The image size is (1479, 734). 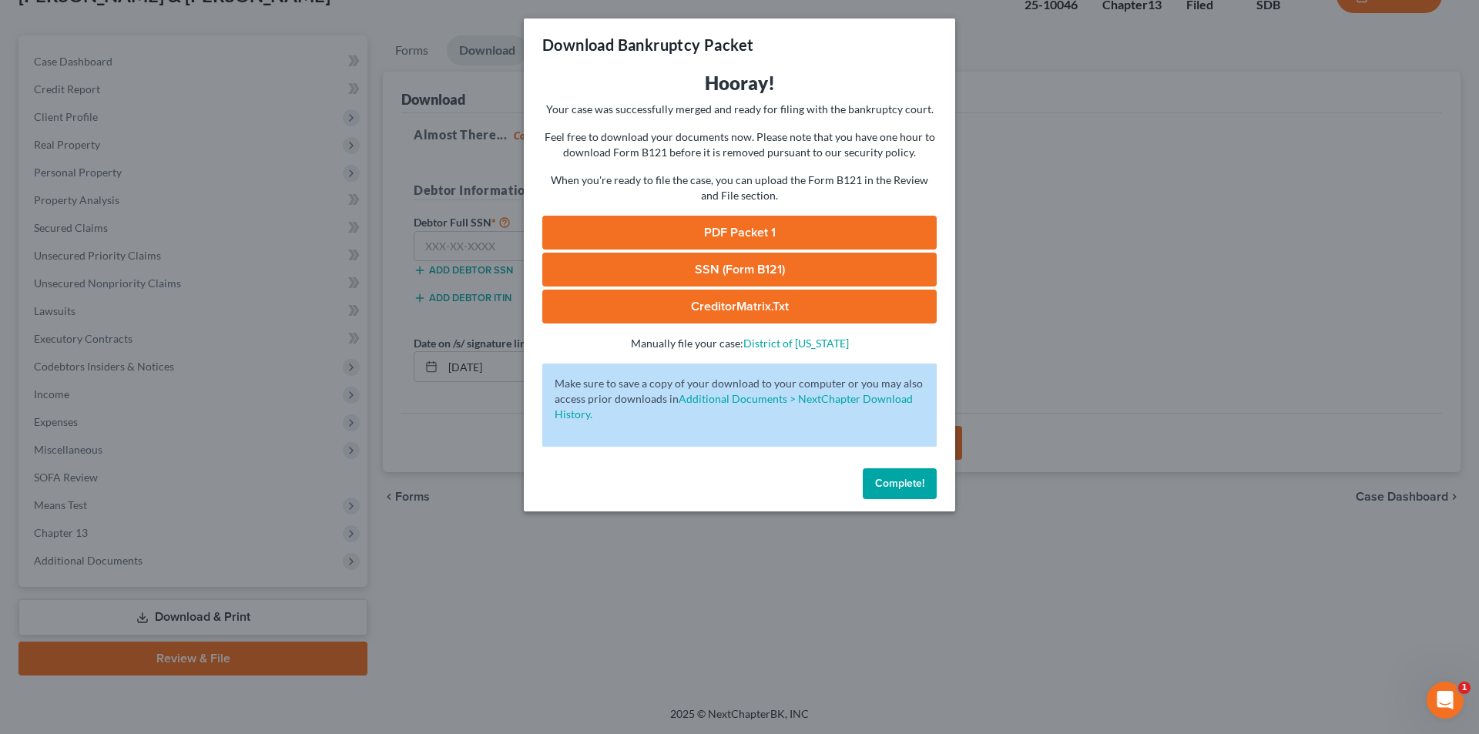 What do you see at coordinates (740, 188) in the screenshot?
I see `p: When you're ready to file the case, you can upload the Form B121 in the Review and File section.` at bounding box center [740, 188].